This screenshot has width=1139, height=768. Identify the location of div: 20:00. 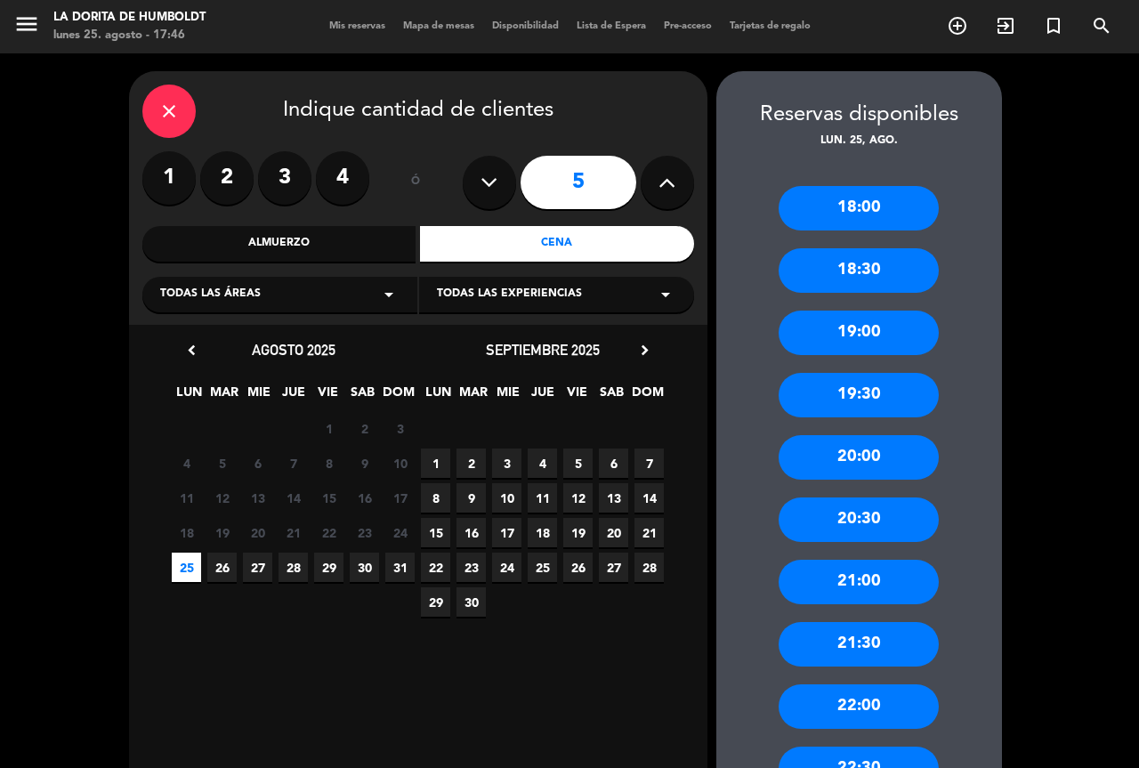
(859, 457).